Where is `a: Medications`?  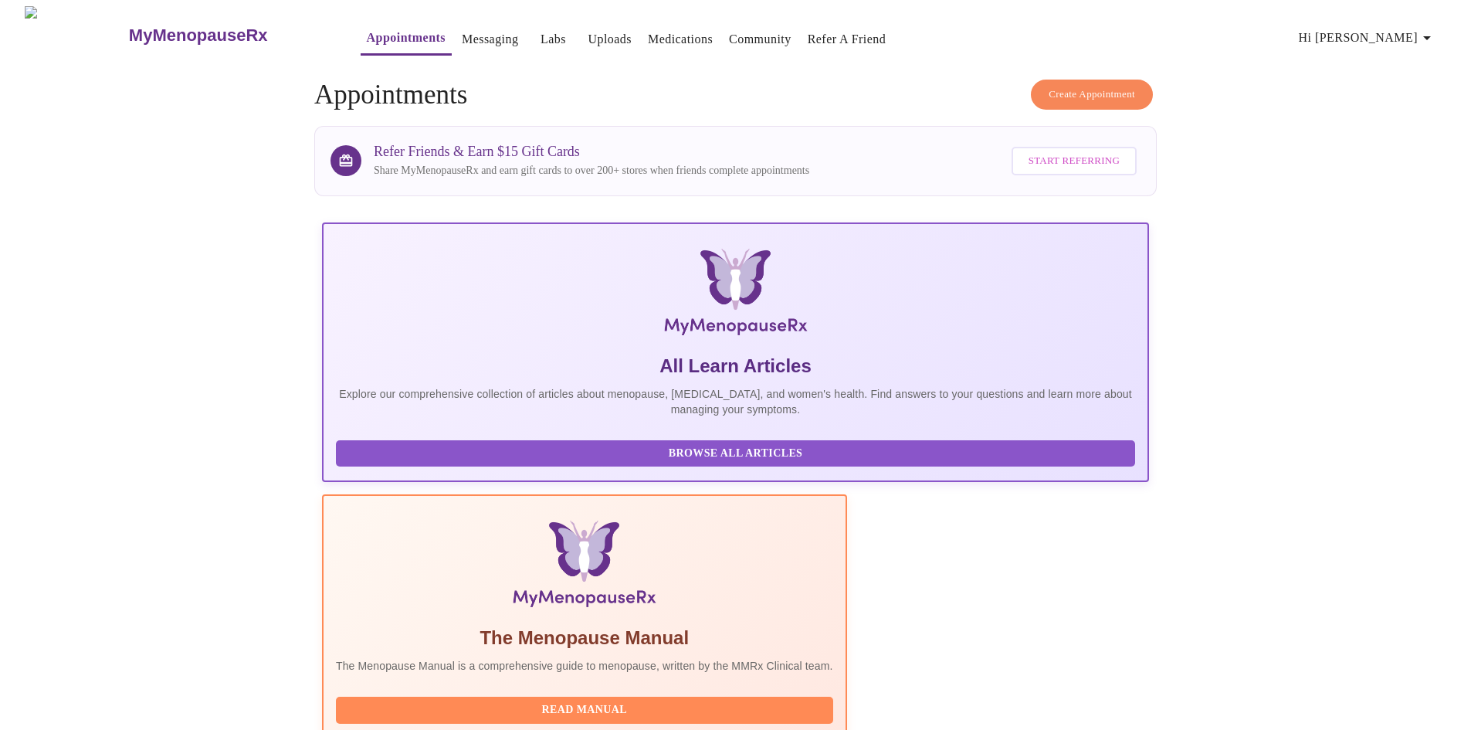
a: Medications is located at coordinates (680, 39).